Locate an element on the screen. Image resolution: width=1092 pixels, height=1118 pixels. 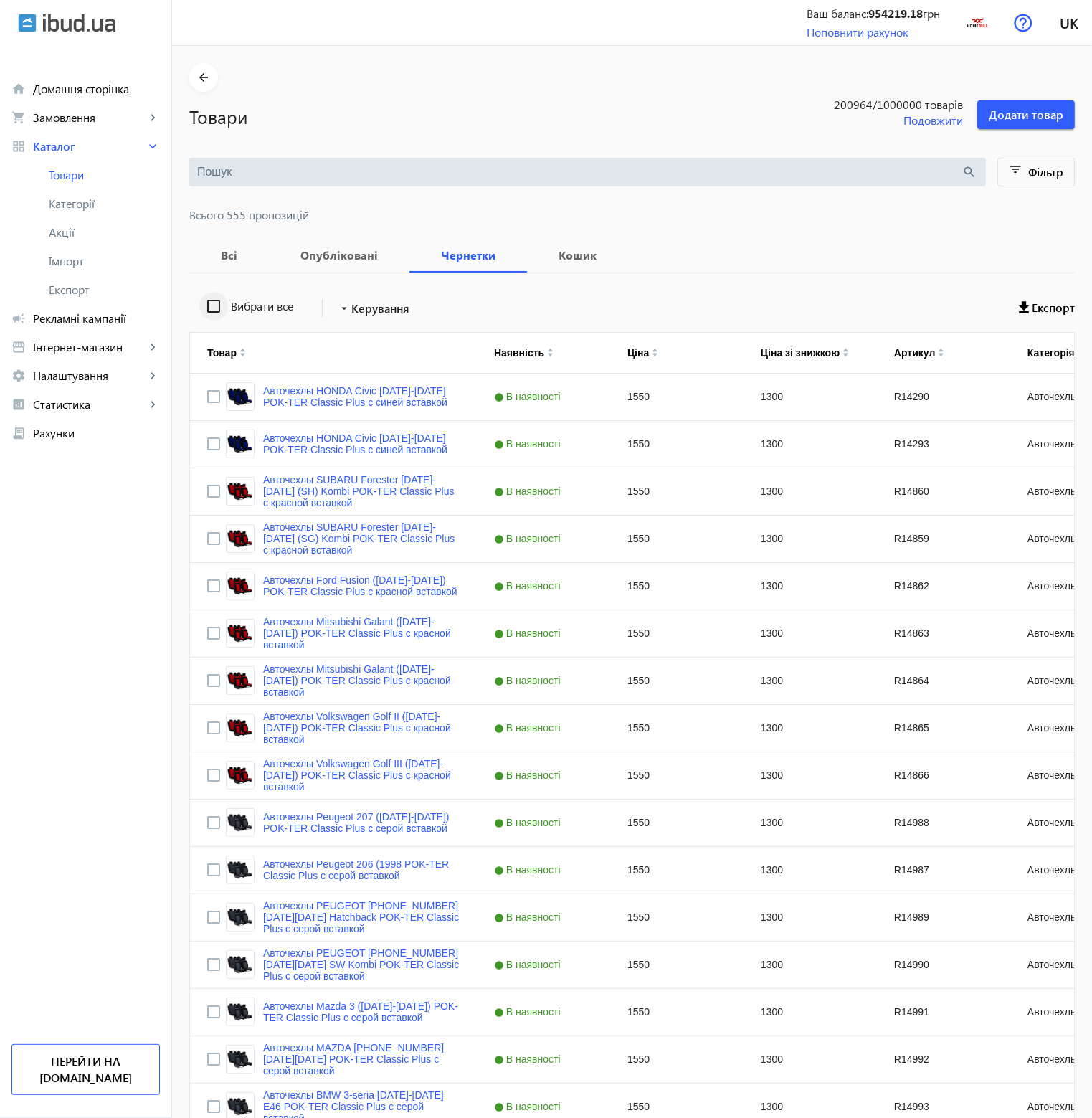
div: R14989 is located at coordinates (944, 917).